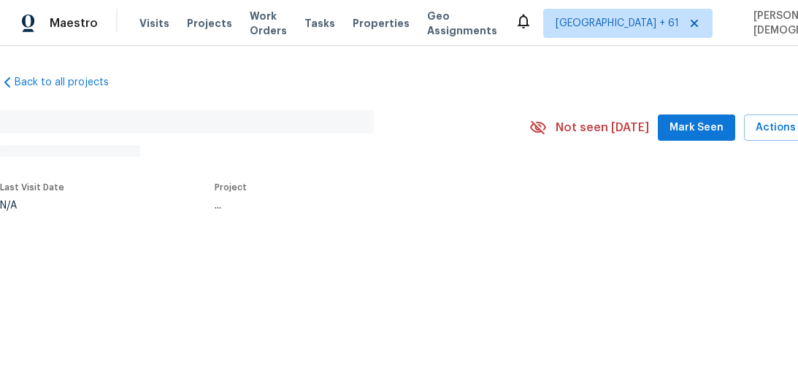  I want to click on button: Mark Seen, so click(697, 128).